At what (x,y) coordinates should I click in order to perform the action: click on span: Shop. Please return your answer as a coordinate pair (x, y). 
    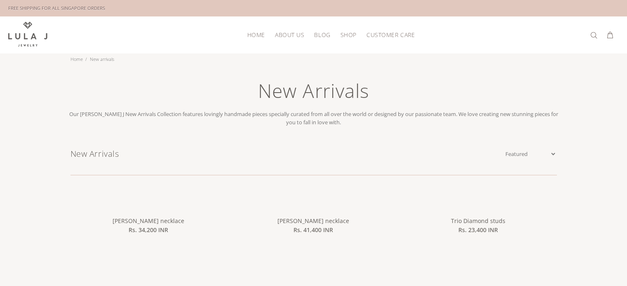
    Looking at the image, I should click on (348, 35).